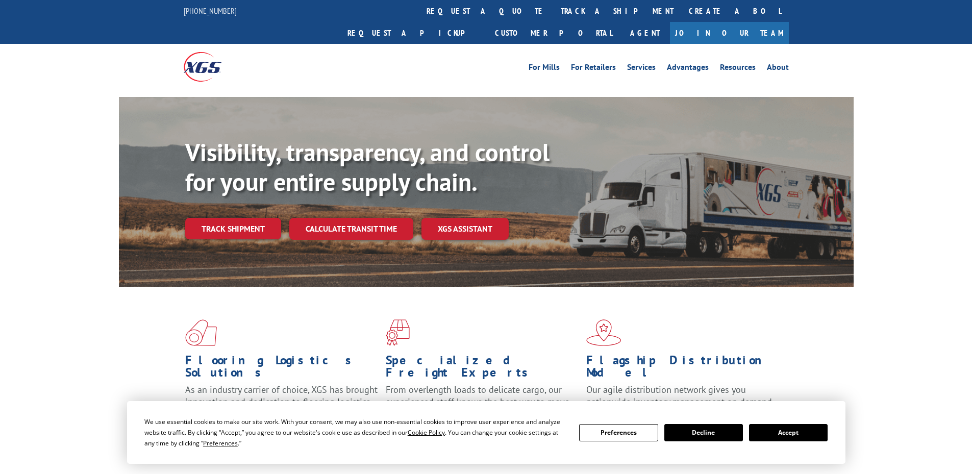 The height and width of the screenshot is (474, 972). Describe the element at coordinates (683, 369) in the screenshot. I see `h1: Flagship Distribution Model` at that location.